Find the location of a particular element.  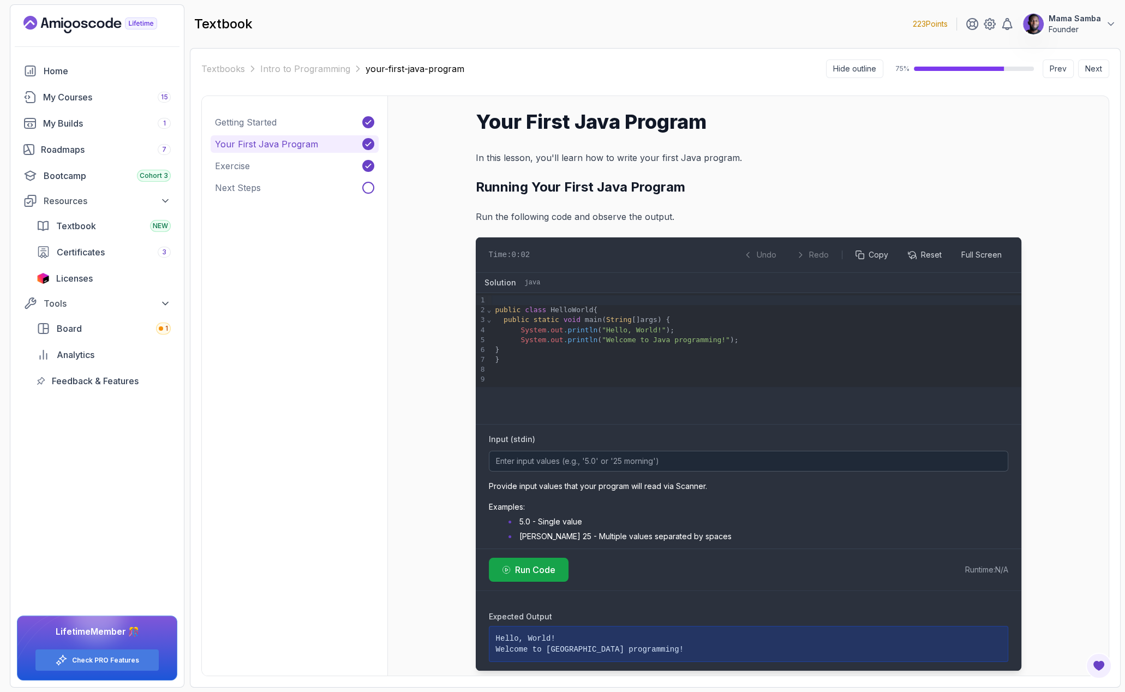

span: String is located at coordinates (619, 319).